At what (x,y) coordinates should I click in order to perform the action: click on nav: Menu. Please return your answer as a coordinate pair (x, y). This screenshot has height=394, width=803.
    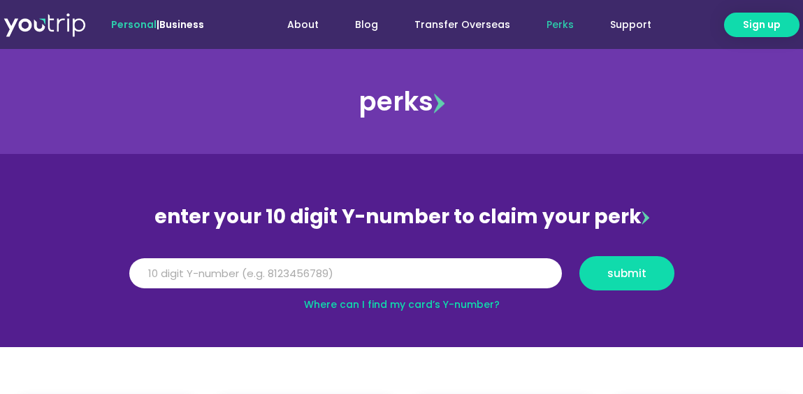
    Looking at the image, I should click on (456, 24).